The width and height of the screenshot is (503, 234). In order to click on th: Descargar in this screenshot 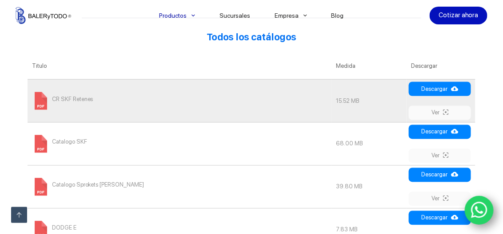, I will do `click(441, 66)`.